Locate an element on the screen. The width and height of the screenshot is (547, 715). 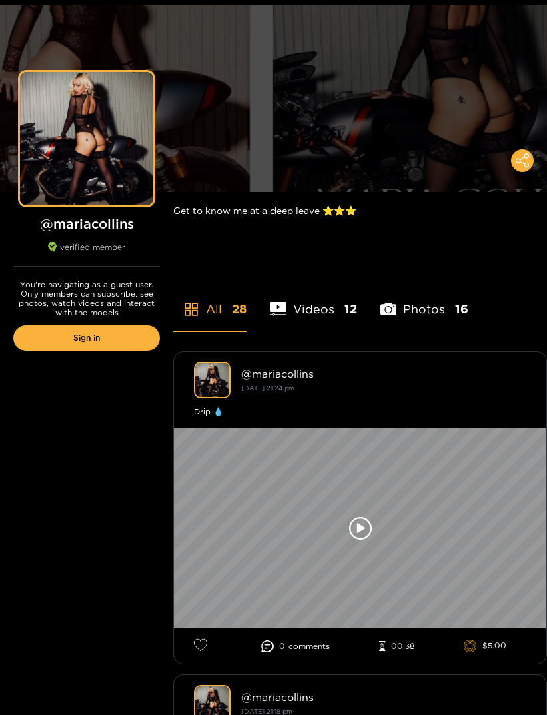
span: 28 is located at coordinates (239, 309).